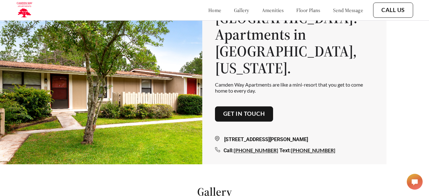  What do you see at coordinates (285, 150) in the screenshot?
I see `span: Text:` at bounding box center [285, 150].